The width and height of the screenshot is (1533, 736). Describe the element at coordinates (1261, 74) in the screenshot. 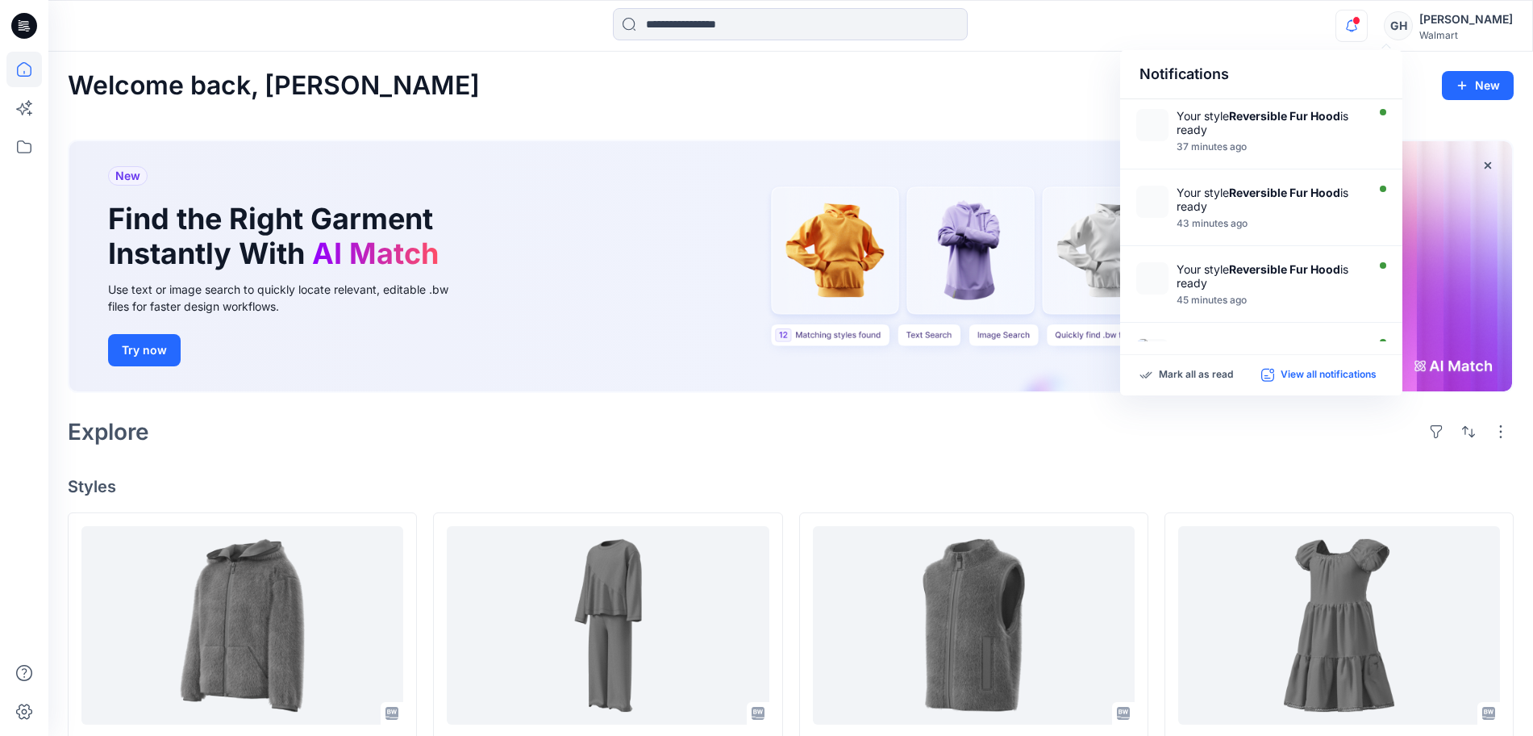

I see `div: Notifications` at that location.